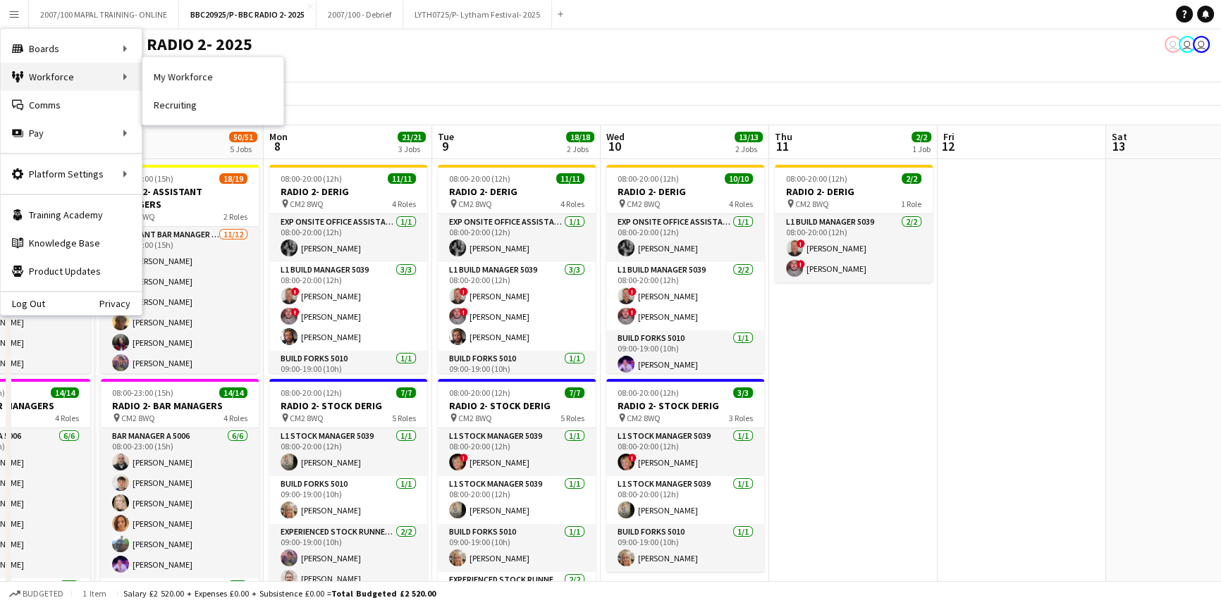  What do you see at coordinates (279, 593) in the screenshot?
I see `div: Salary £2 520.00 + Expenses £0.00 + Subsistence £0.00 =` at bounding box center [279, 593].